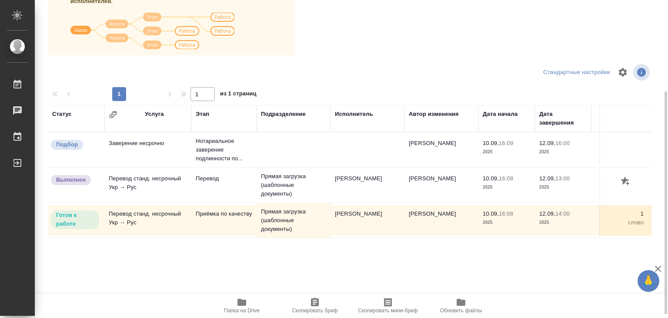 The height and width of the screenshot is (318, 668). Describe the element at coordinates (564, 118) in the screenshot. I see `div: Дата завершения` at that location.